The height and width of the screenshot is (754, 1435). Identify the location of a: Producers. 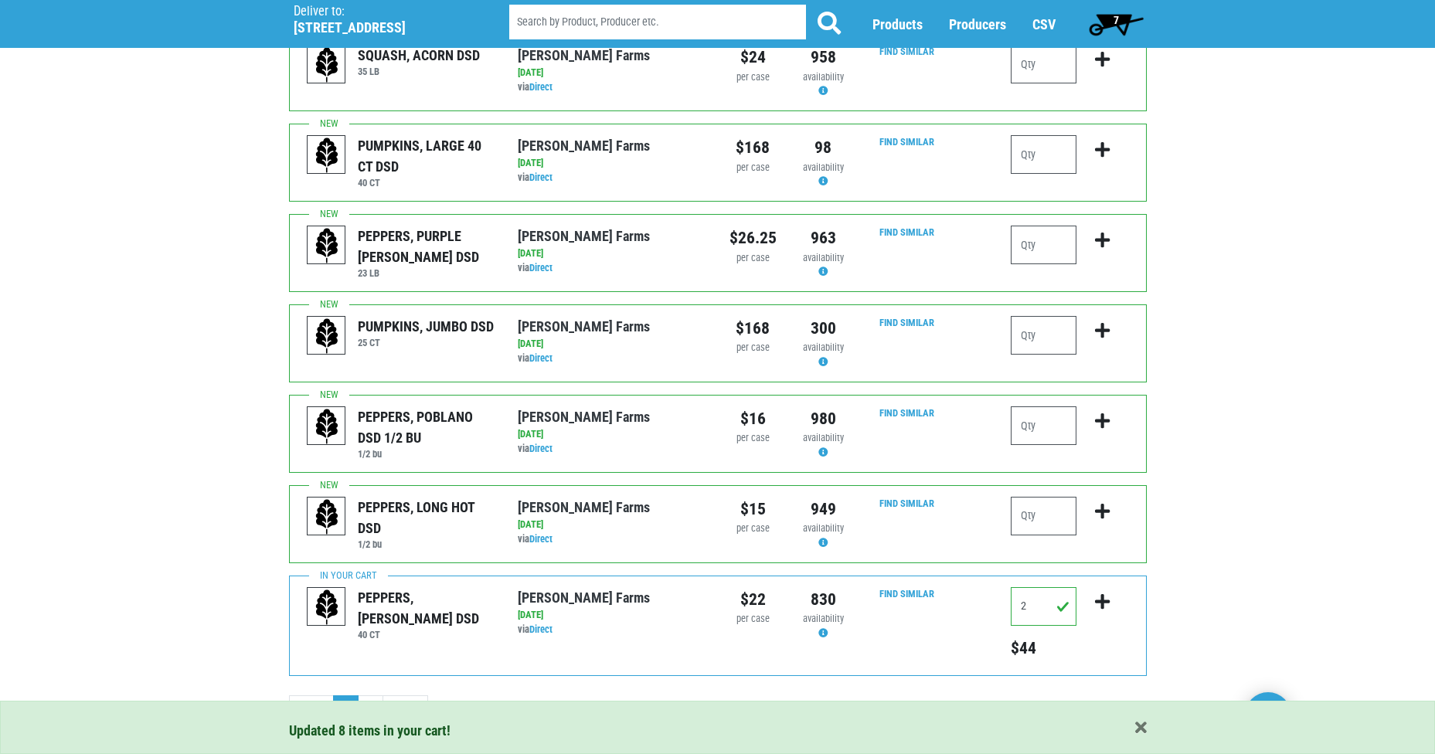
(978, 24).